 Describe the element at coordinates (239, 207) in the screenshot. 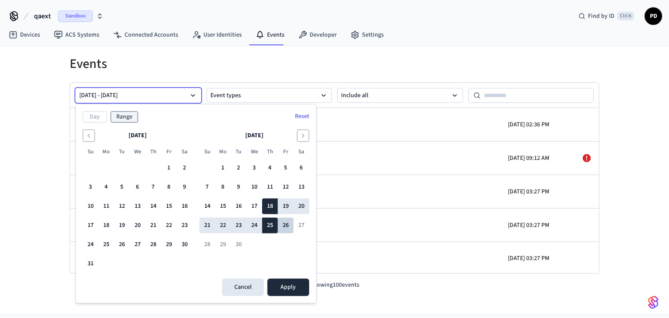

I see `button: Tuesday, September 16th, 2025` at that location.